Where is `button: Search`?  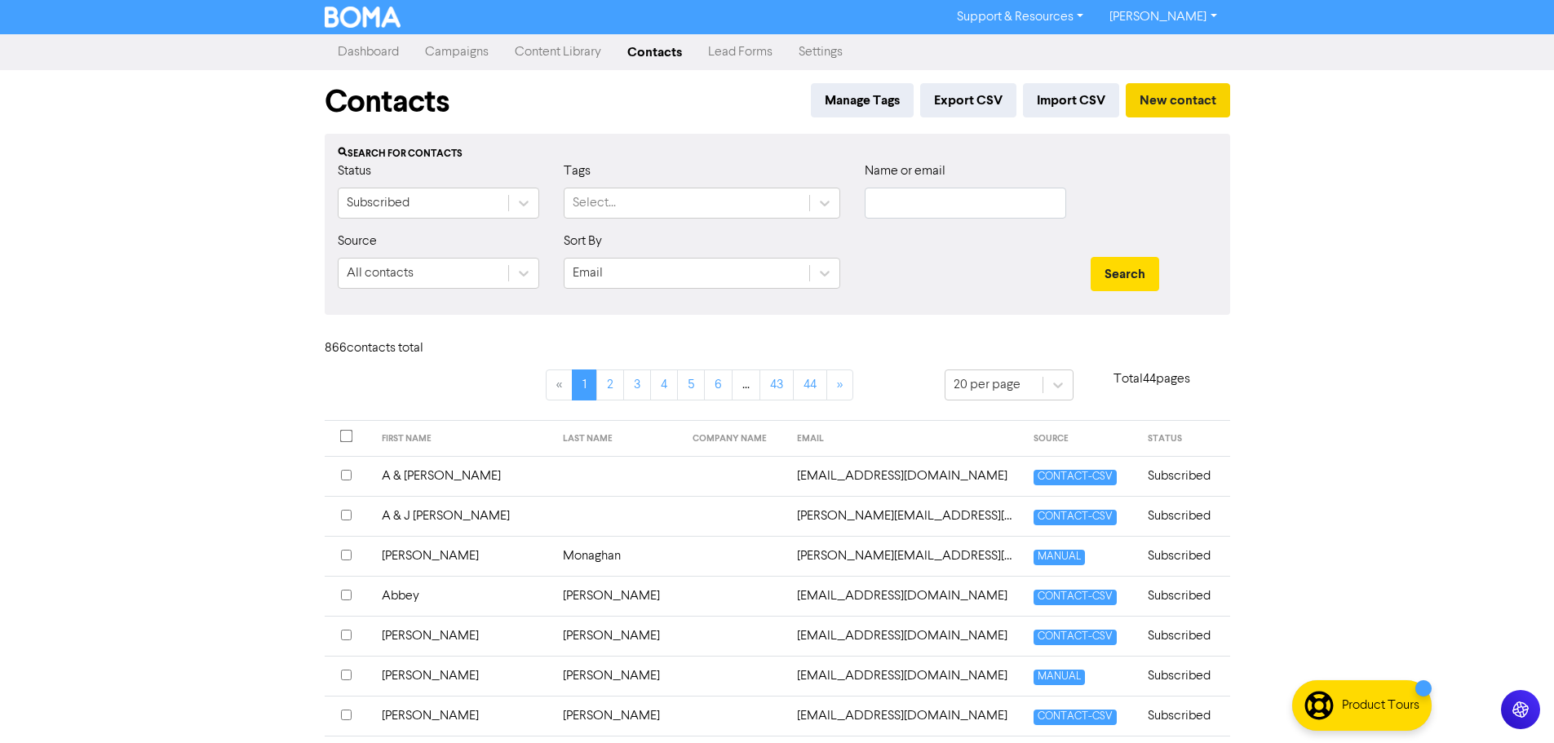
button: Search is located at coordinates (1125, 274).